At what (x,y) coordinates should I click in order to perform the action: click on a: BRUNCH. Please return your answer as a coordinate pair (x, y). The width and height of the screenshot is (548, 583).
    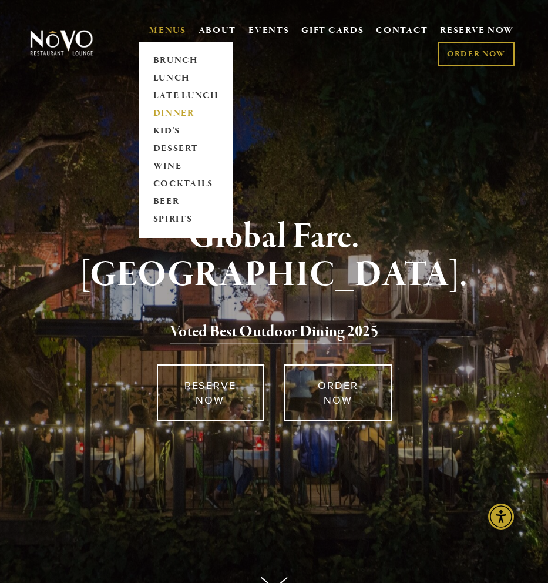
    Looking at the image, I should click on (186, 61).